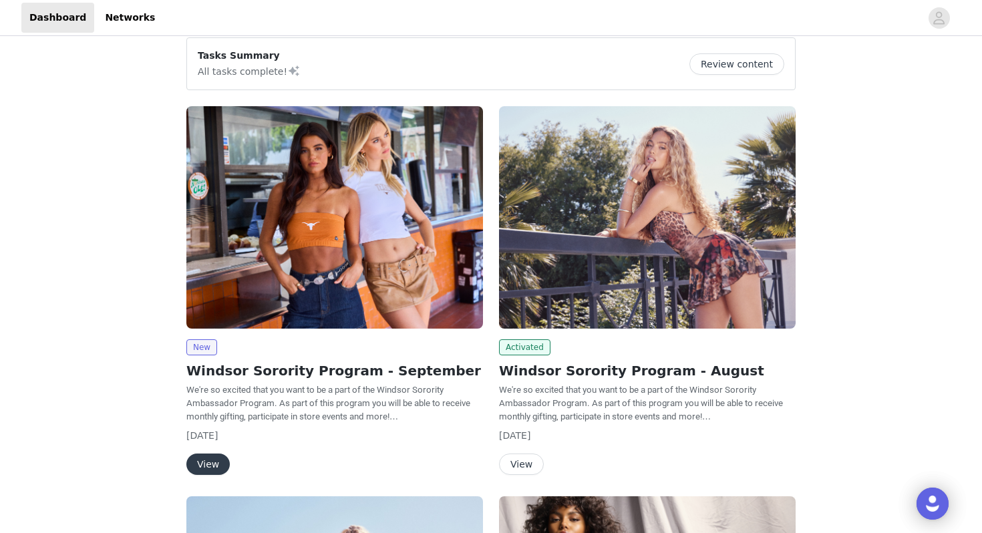  I want to click on div: Open Intercom Messenger, so click(933, 504).